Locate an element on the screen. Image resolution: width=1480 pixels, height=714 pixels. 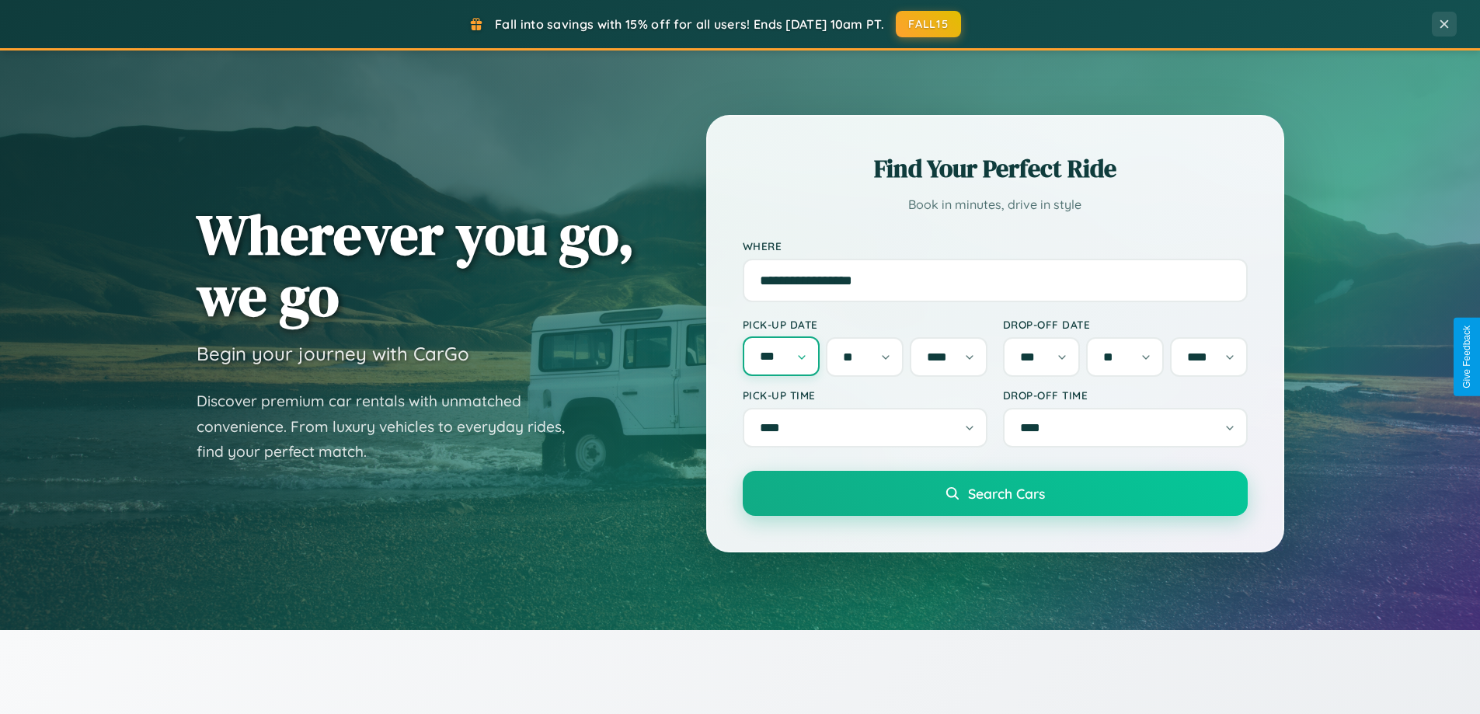
div: Give Feedback is located at coordinates (1467, 357).